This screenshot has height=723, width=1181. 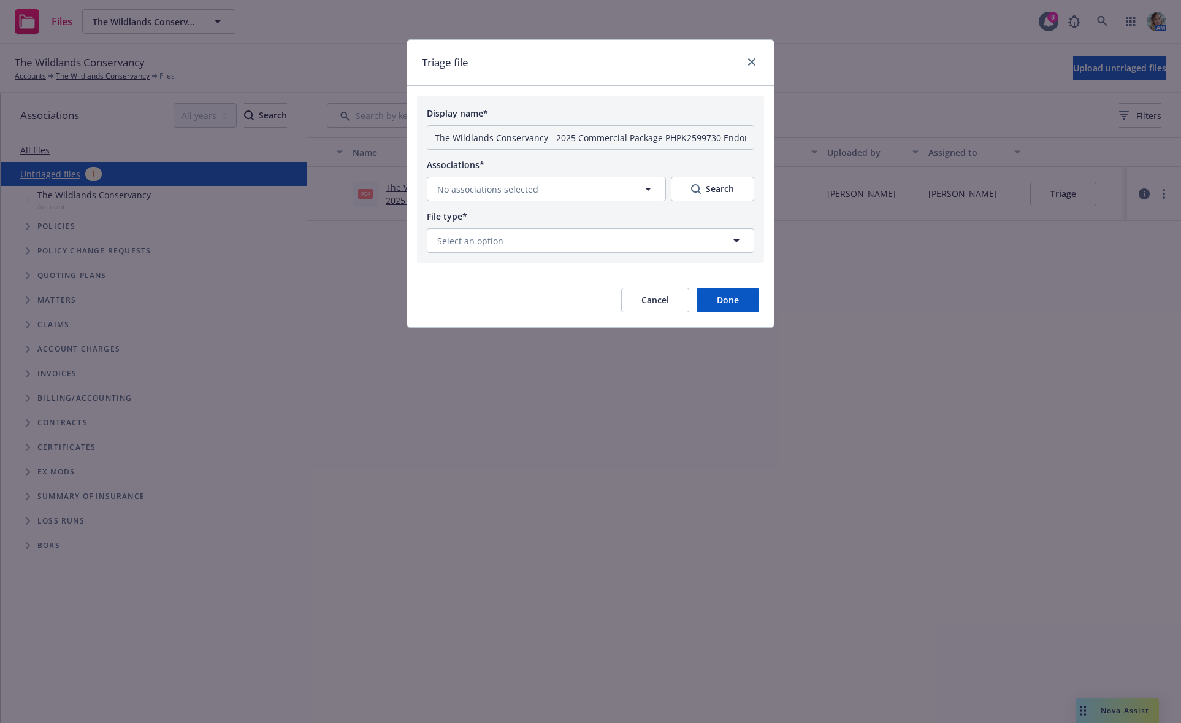 What do you see at coordinates (470, 240) in the screenshot?
I see `span: Select an option` at bounding box center [470, 240].